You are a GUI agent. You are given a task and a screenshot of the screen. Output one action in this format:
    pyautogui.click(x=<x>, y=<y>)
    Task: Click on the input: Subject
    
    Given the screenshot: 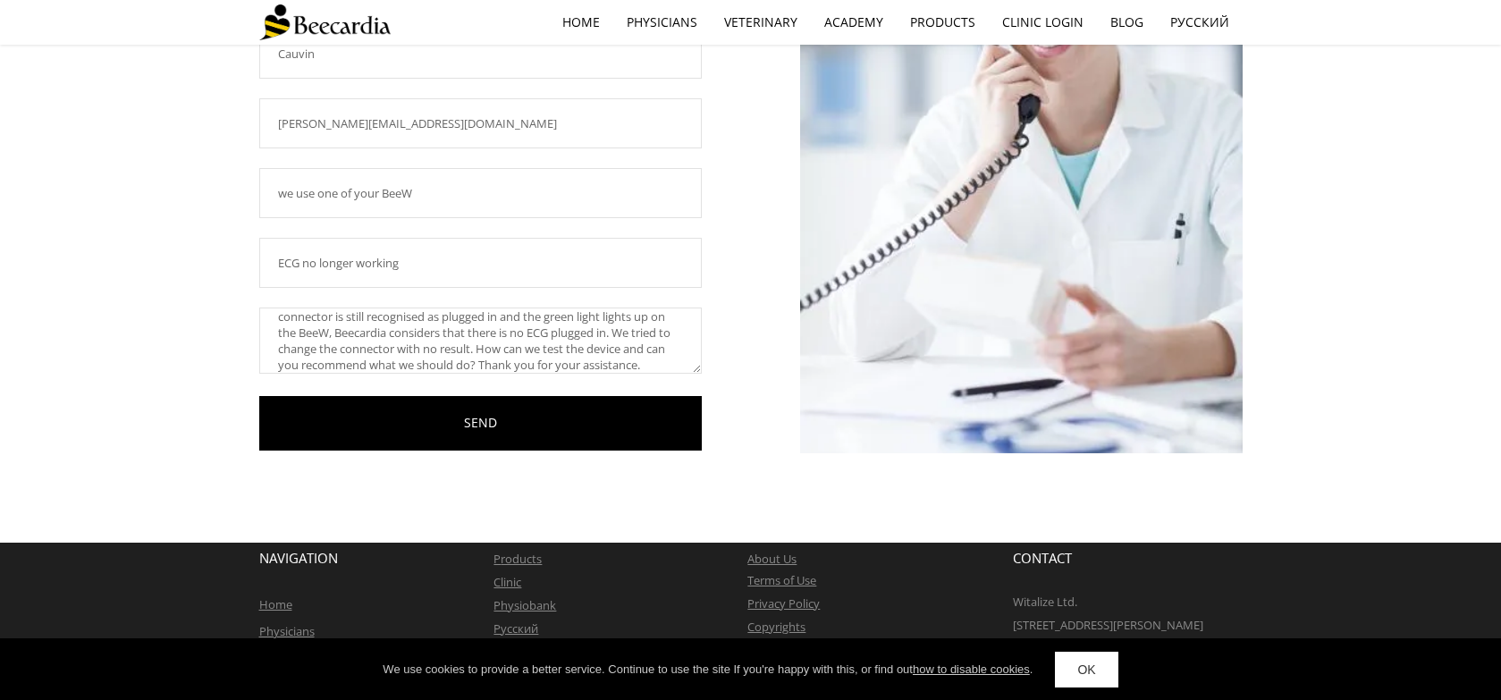 What is the action you would take?
    pyautogui.click(x=480, y=263)
    